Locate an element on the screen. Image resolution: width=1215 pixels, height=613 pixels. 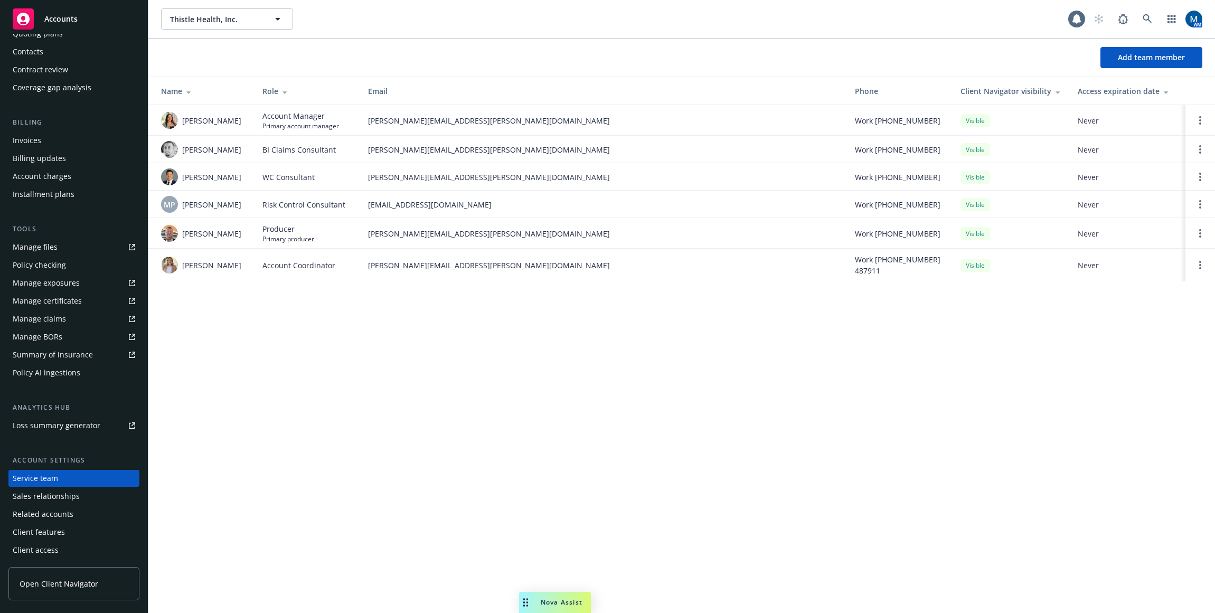
button: Thistle Health, Inc. is located at coordinates (227, 19).